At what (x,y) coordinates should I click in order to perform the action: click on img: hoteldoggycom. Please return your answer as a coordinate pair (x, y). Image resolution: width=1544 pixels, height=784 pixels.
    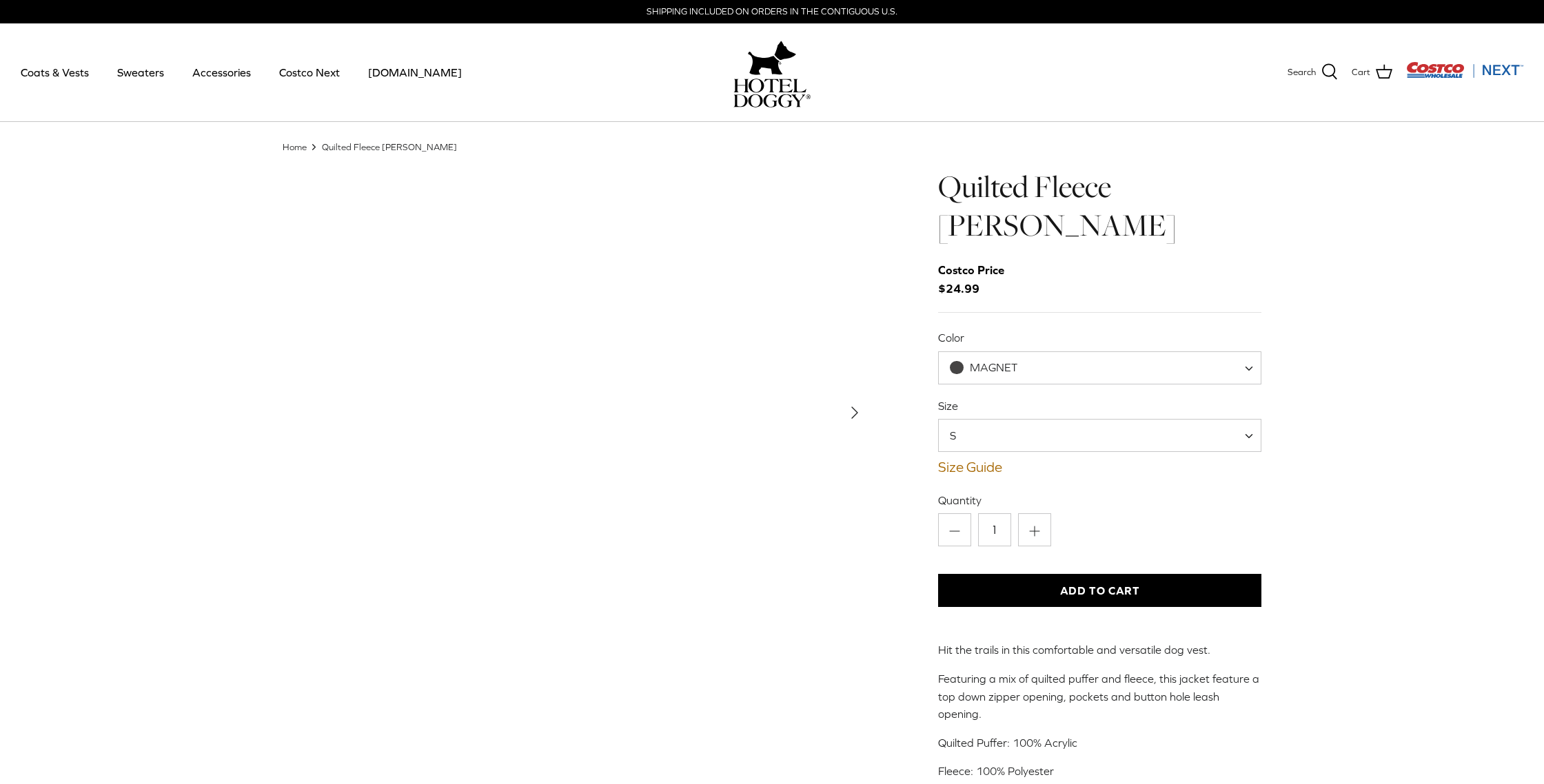
    Looking at the image, I should click on (772, 93).